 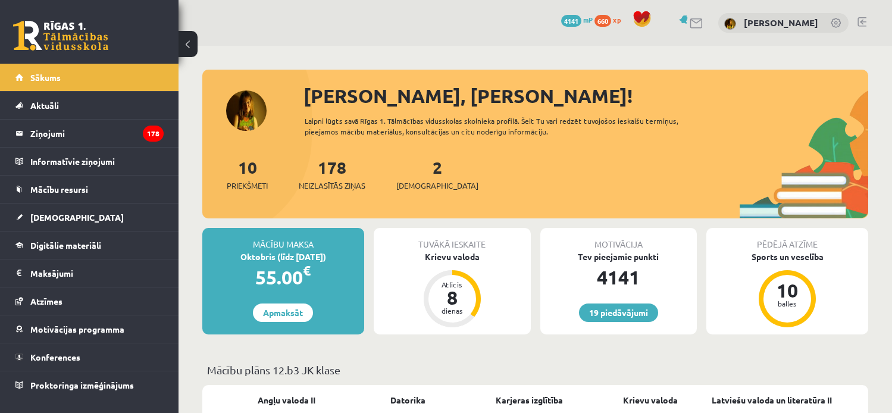 What do you see at coordinates (89, 77) in the screenshot?
I see `a: Sākums` at bounding box center [89, 77].